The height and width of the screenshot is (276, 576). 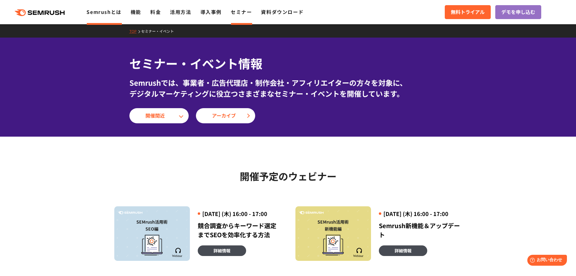 What do you see at coordinates (226, 116) in the screenshot?
I see `span: アーカイブ` at bounding box center [226, 116].